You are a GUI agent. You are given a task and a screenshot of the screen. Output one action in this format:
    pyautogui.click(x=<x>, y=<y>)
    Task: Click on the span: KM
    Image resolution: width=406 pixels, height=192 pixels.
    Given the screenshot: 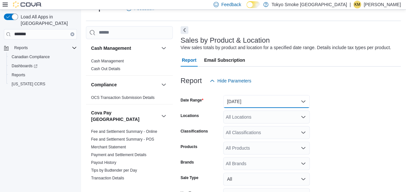 What is the action you would take?
    pyautogui.click(x=357, y=5)
    